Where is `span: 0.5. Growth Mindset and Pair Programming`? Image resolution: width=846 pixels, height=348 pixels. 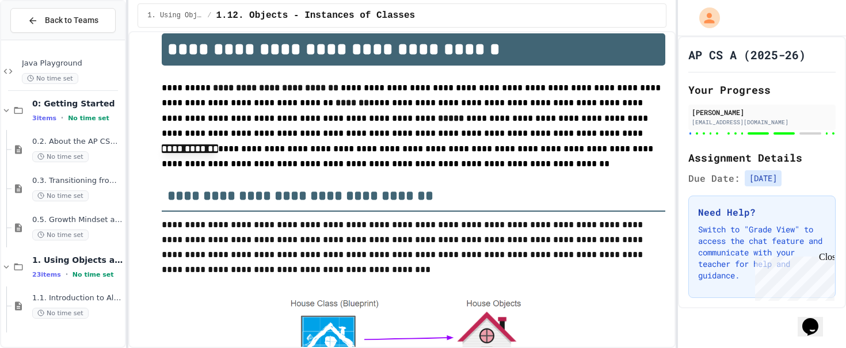
span: 0.5. Growth Mindset and Pair Programming is located at coordinates (77, 220).